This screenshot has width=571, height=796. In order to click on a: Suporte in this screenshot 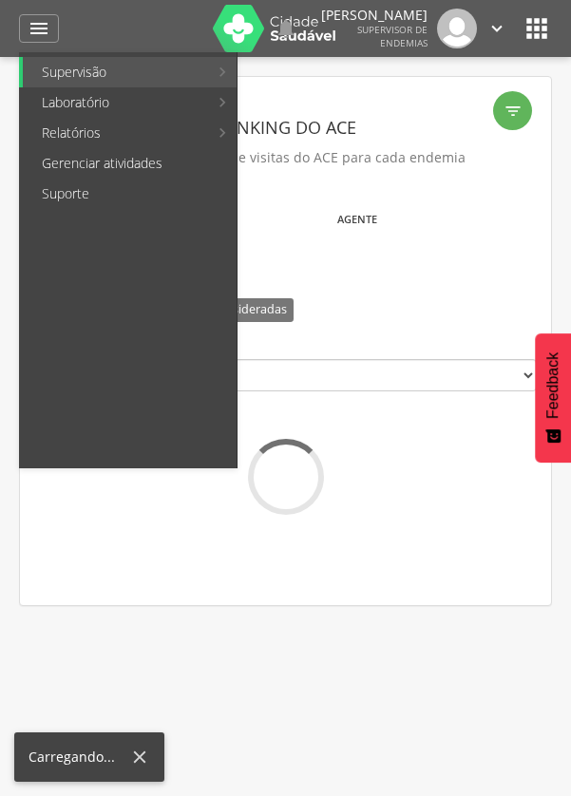, I will do `click(129, 194)`.